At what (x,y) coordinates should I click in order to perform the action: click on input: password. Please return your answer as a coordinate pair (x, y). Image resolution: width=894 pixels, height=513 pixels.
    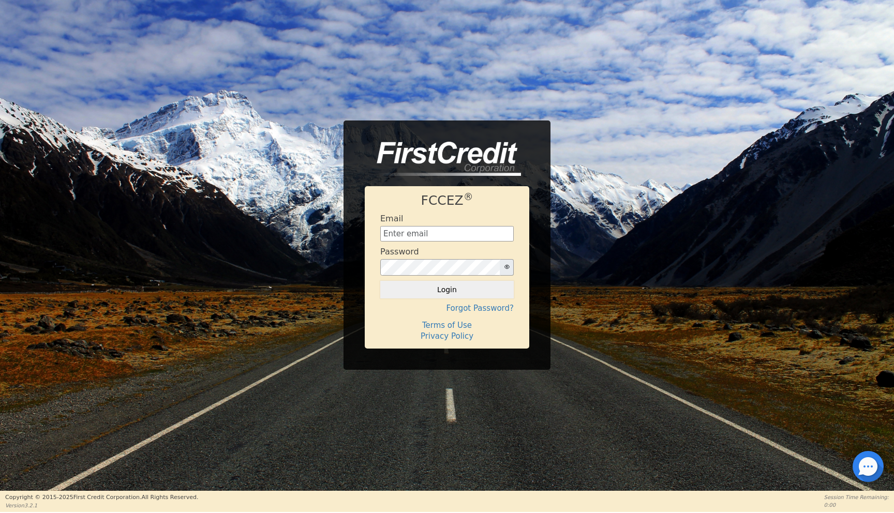
    Looking at the image, I should click on (440, 267).